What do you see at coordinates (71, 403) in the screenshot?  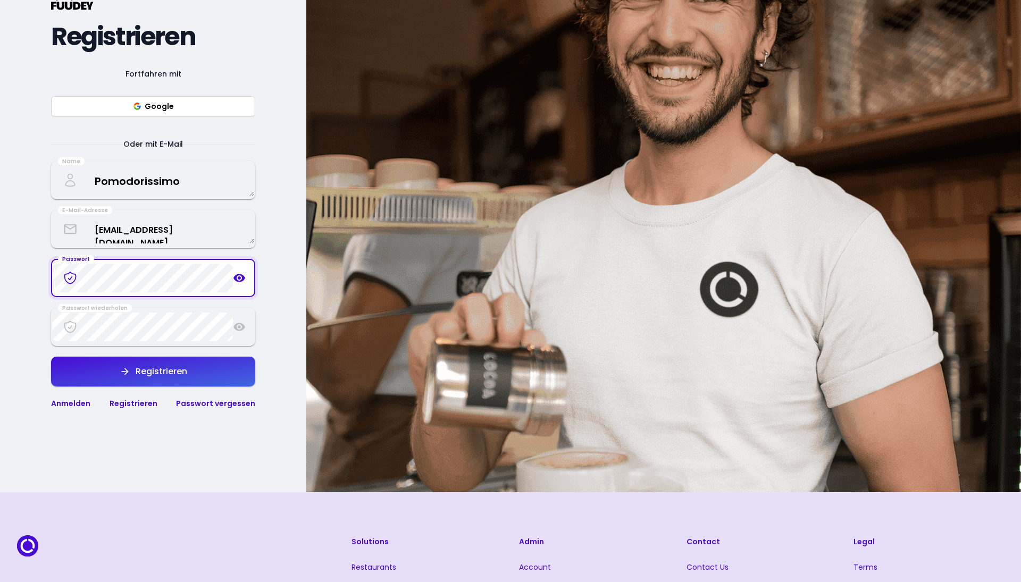 I see `a: Anmelden` at bounding box center [71, 403].